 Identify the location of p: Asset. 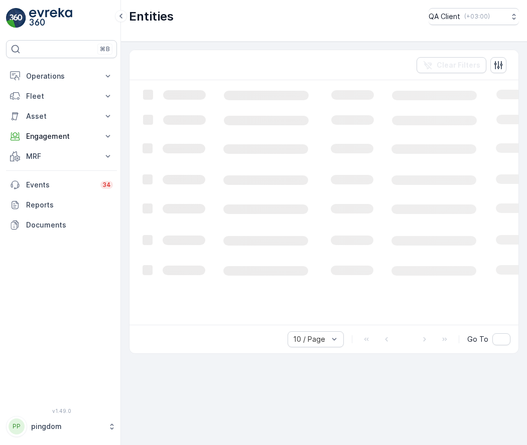
(61, 116).